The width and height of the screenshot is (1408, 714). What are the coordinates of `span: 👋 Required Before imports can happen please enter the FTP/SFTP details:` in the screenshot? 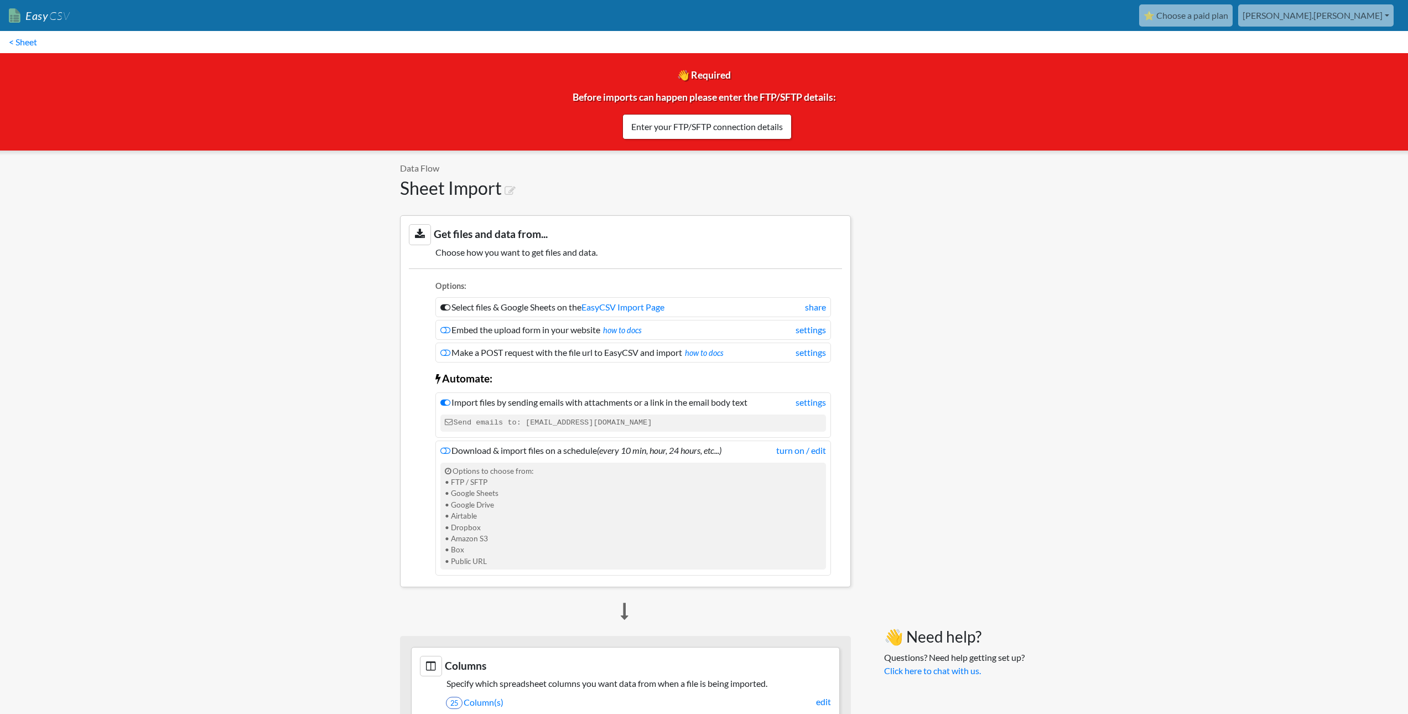 It's located at (704, 99).